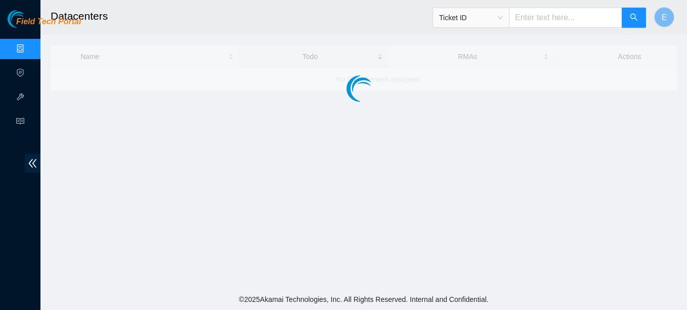  Describe the element at coordinates (664, 17) in the screenshot. I see `span: E` at that location.